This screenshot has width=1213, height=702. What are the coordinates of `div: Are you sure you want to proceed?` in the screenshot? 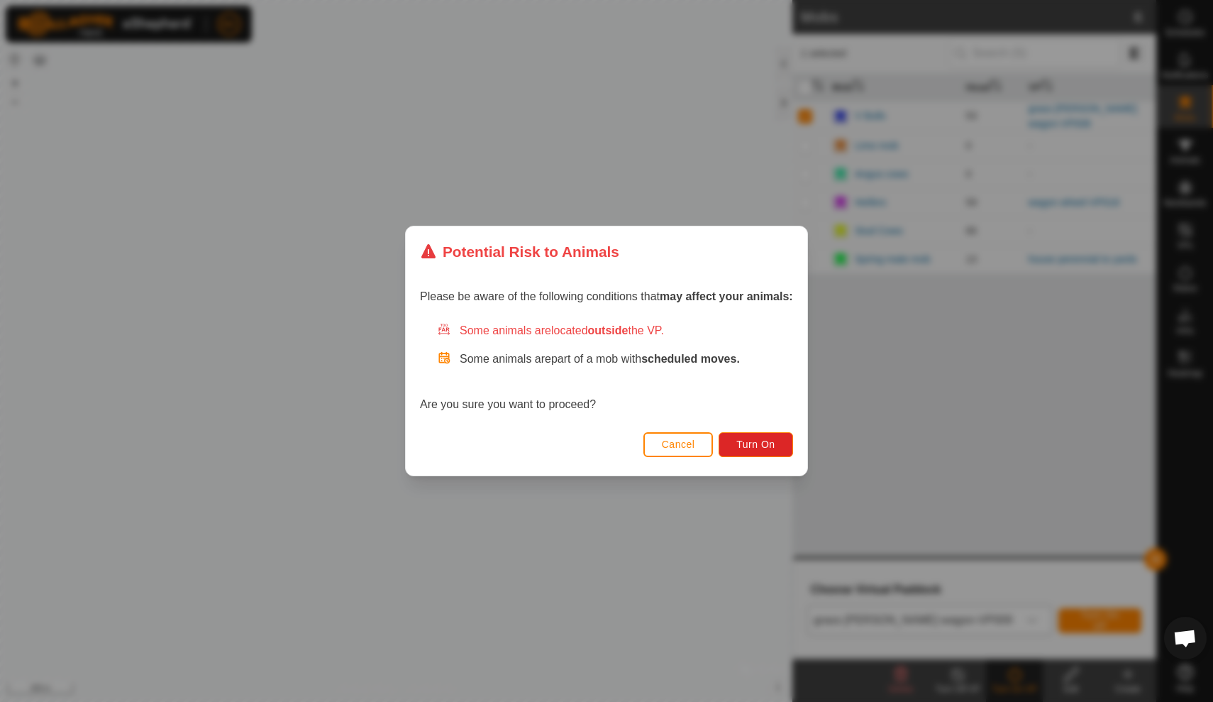 It's located at (607, 368).